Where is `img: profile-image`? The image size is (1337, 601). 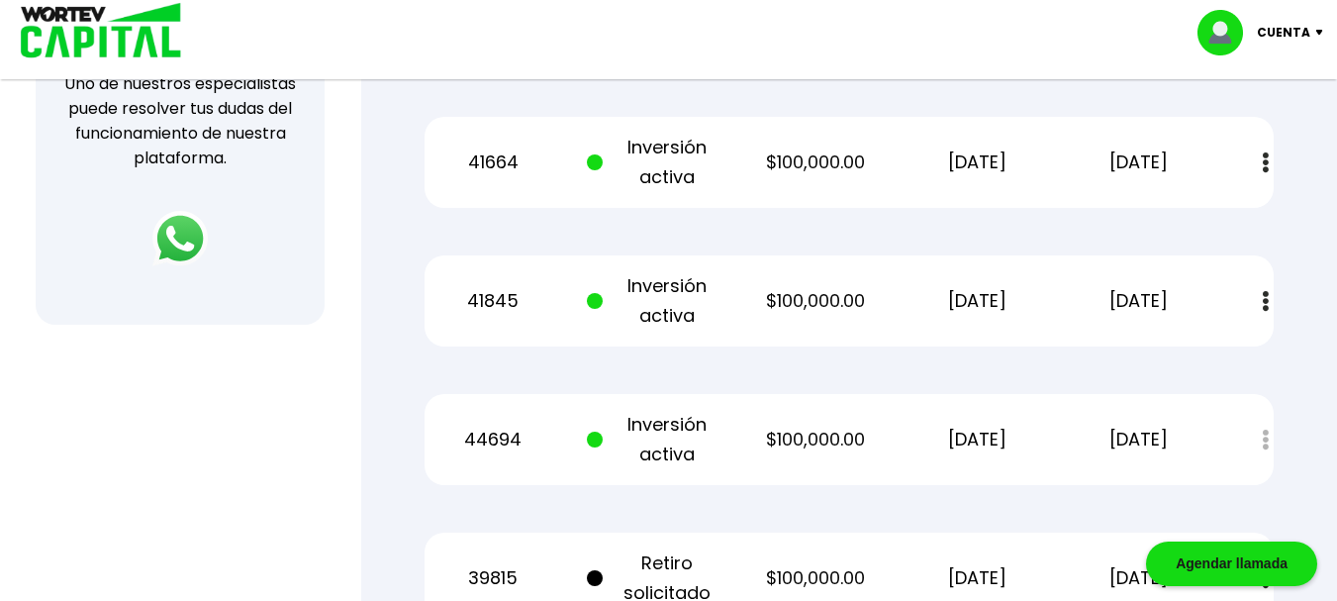 img: profile-image is located at coordinates (1227, 33).